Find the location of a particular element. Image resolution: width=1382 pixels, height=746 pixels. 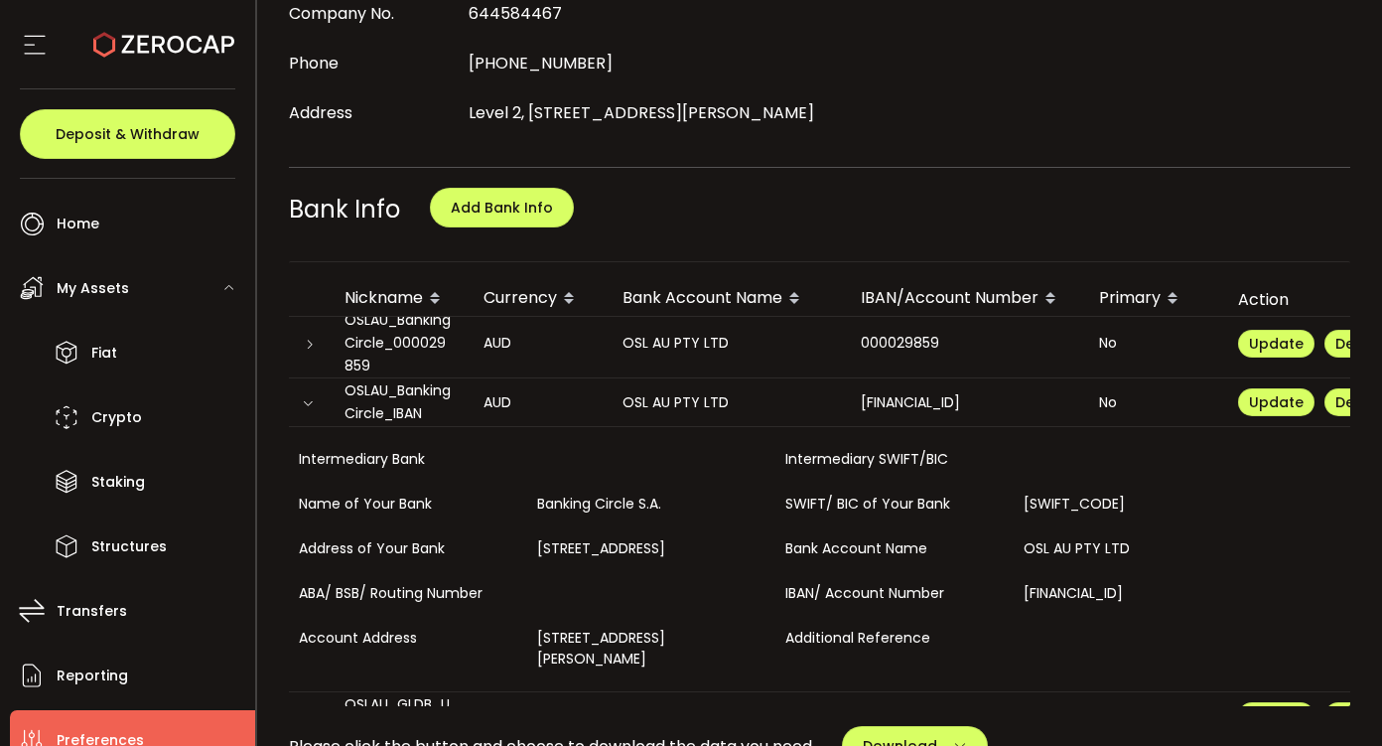

span: Transfers is located at coordinates (91, 611).